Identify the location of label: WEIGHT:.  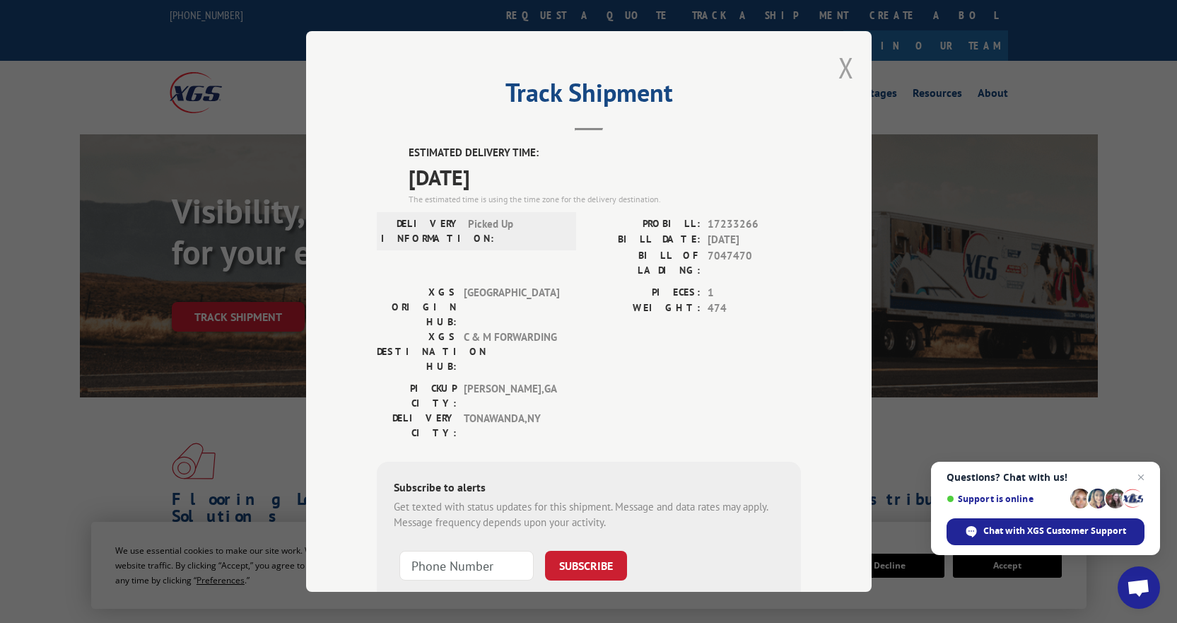
(645, 308).